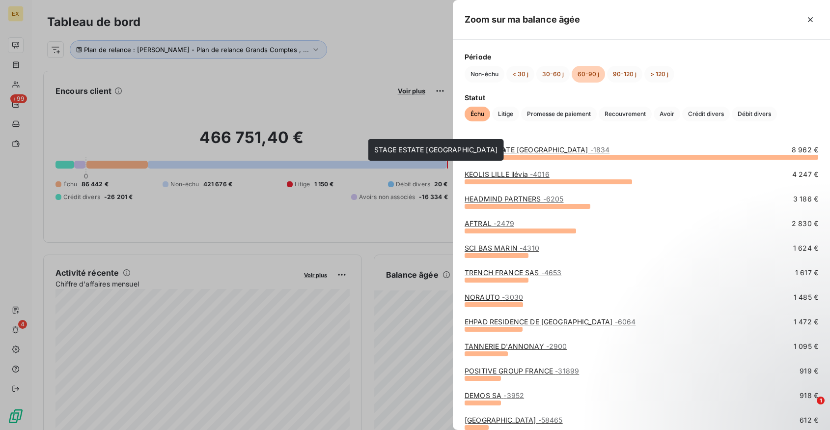 The height and width of the screenshot is (430, 830). I want to click on h5: Zoom sur ma balance âgée, so click(523, 20).